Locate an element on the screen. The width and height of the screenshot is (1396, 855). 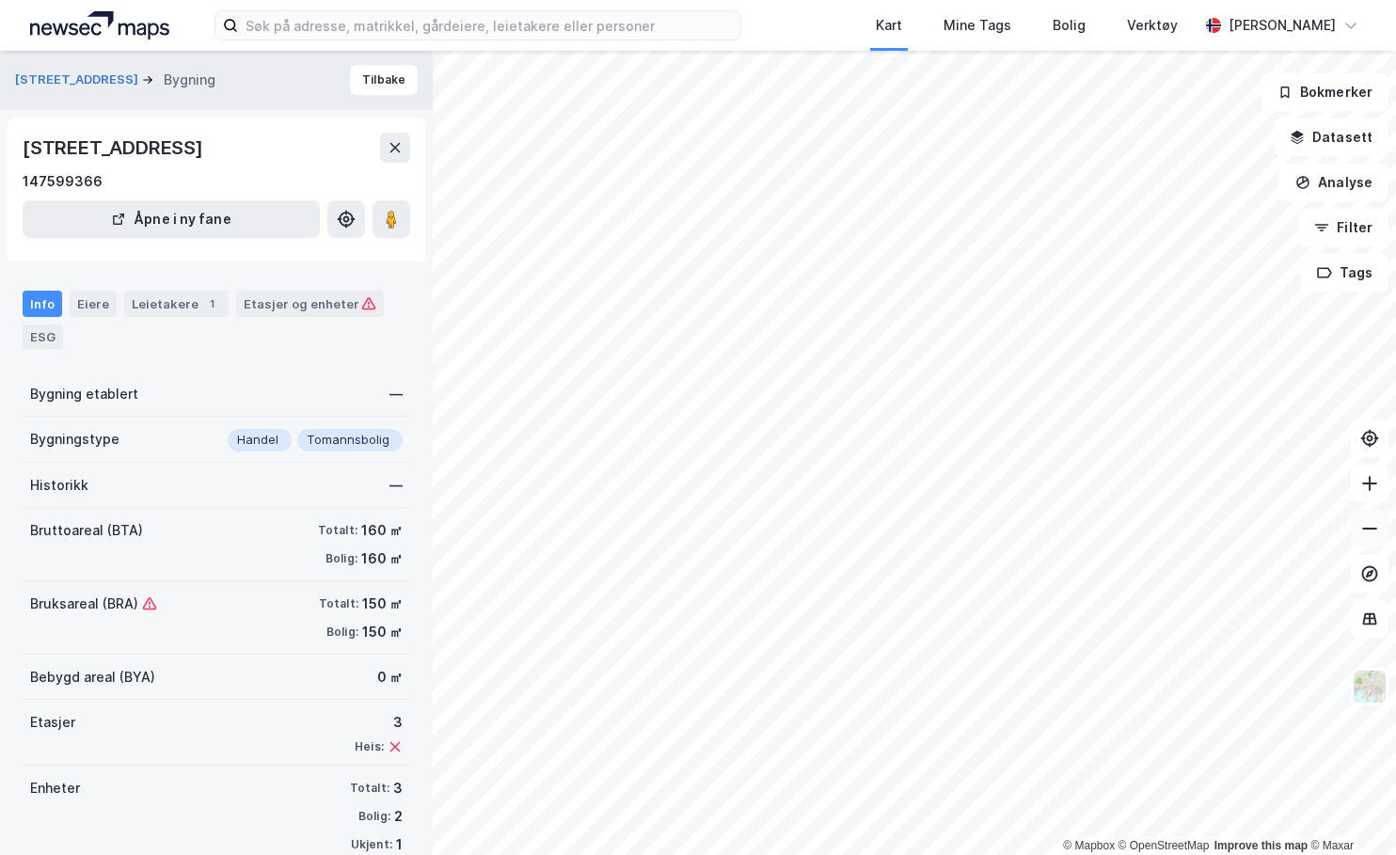
button: Filter is located at coordinates (1343, 228).